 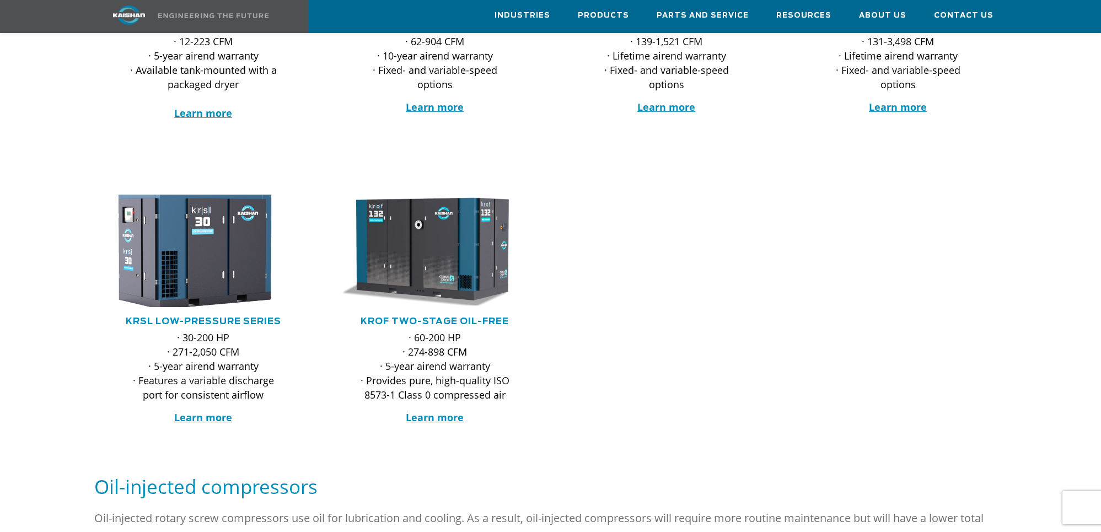 What do you see at coordinates (204, 322) in the screenshot?
I see `a: KRSL Low-Pressure Series` at bounding box center [204, 322].